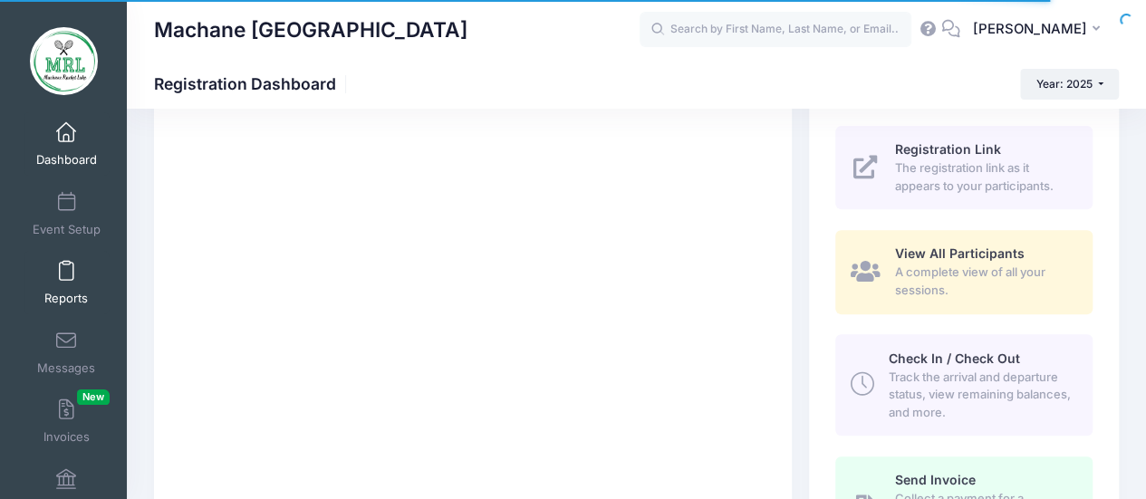 This screenshot has height=499, width=1146. I want to click on span: View All Participants, so click(958, 253).